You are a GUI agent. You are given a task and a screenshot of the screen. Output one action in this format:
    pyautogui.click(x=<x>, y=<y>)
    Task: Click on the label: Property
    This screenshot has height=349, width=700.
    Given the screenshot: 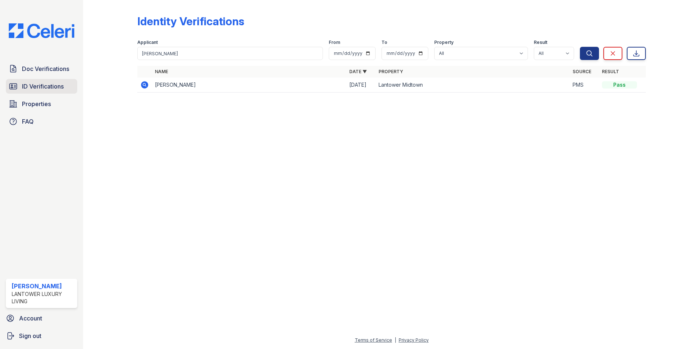 What is the action you would take?
    pyautogui.click(x=444, y=42)
    